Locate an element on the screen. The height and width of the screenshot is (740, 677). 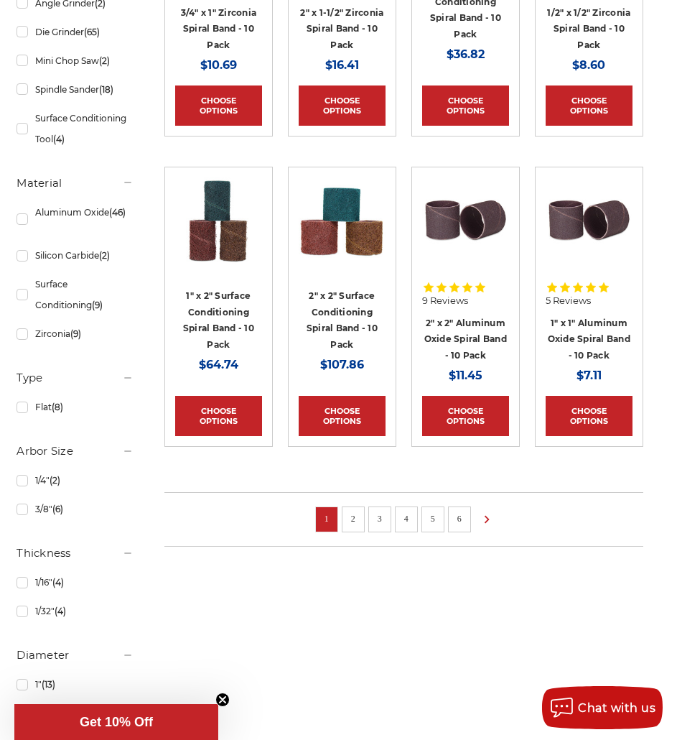
a: 1/4" is located at coordinates (75, 480).